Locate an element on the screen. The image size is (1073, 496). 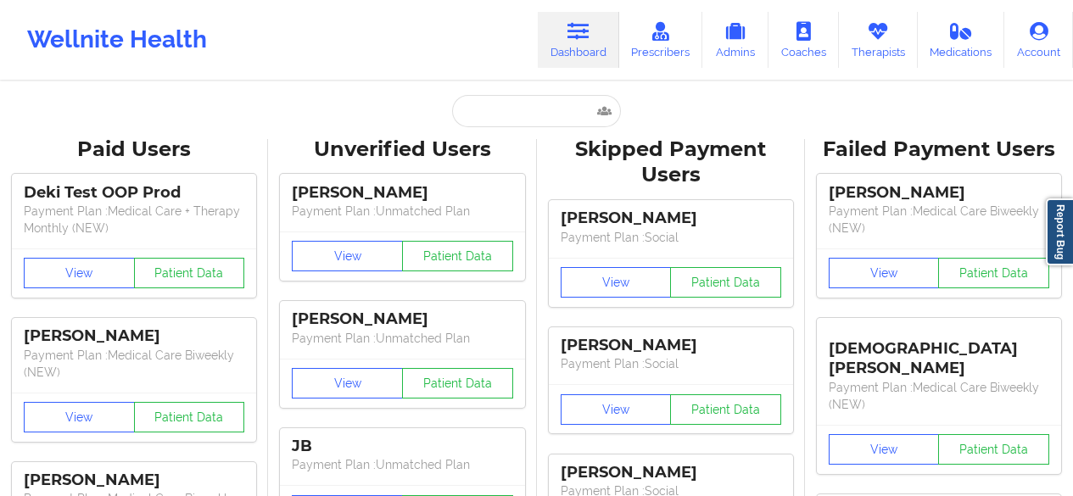
a: Prescribers is located at coordinates (661, 40).